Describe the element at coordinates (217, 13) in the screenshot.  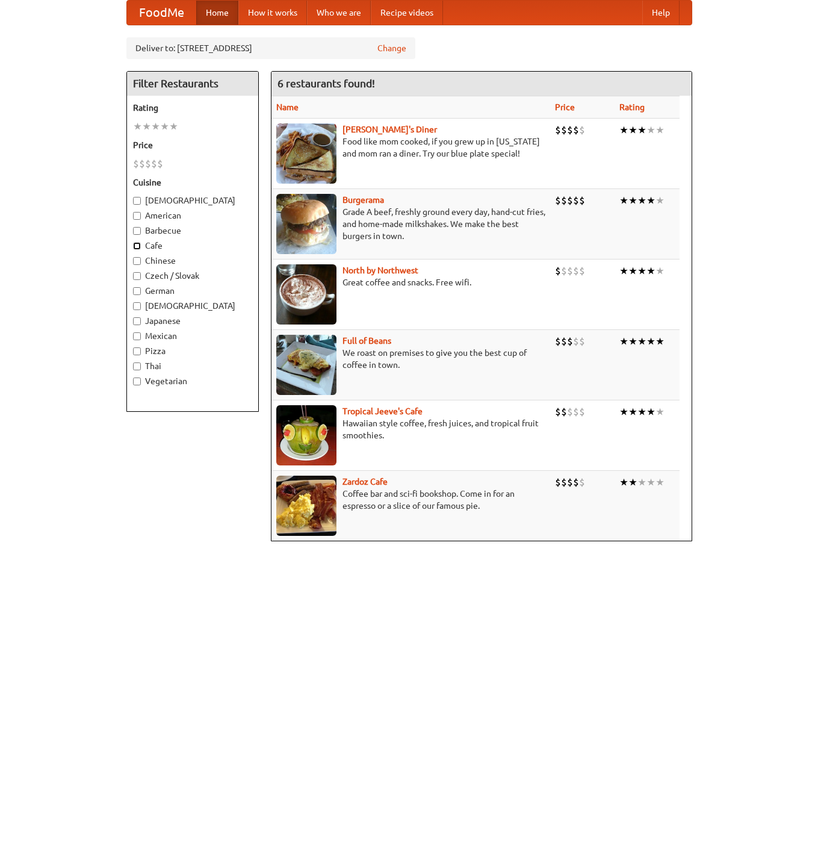
I see `a: Home` at that location.